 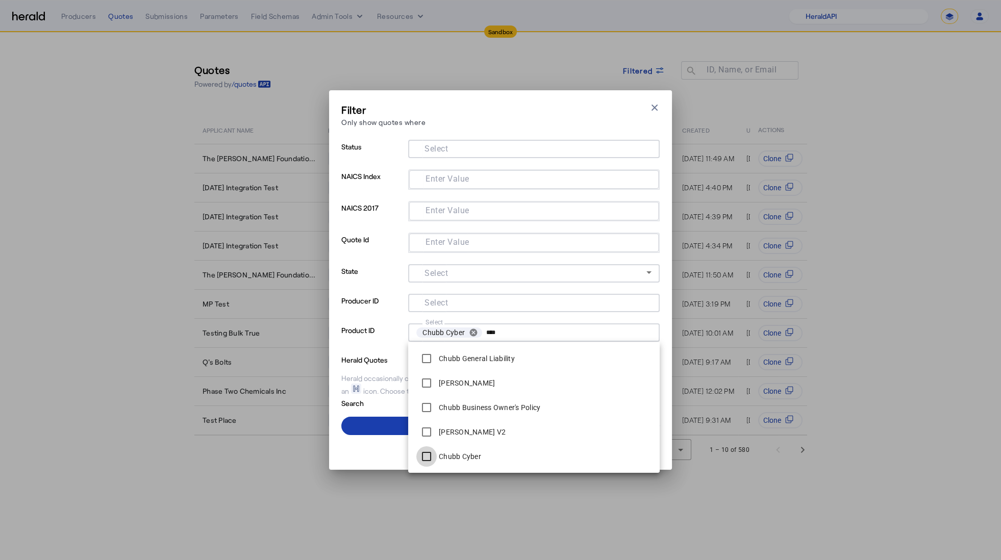 What do you see at coordinates (501, 449) in the screenshot?
I see `button: Clear All Filters` at bounding box center [501, 449].